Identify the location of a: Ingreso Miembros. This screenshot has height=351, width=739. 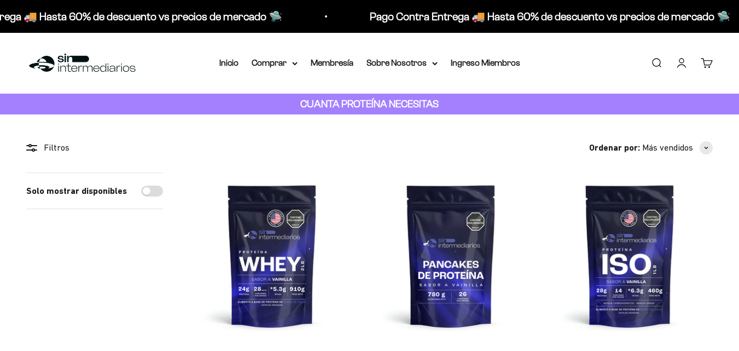
(485, 62).